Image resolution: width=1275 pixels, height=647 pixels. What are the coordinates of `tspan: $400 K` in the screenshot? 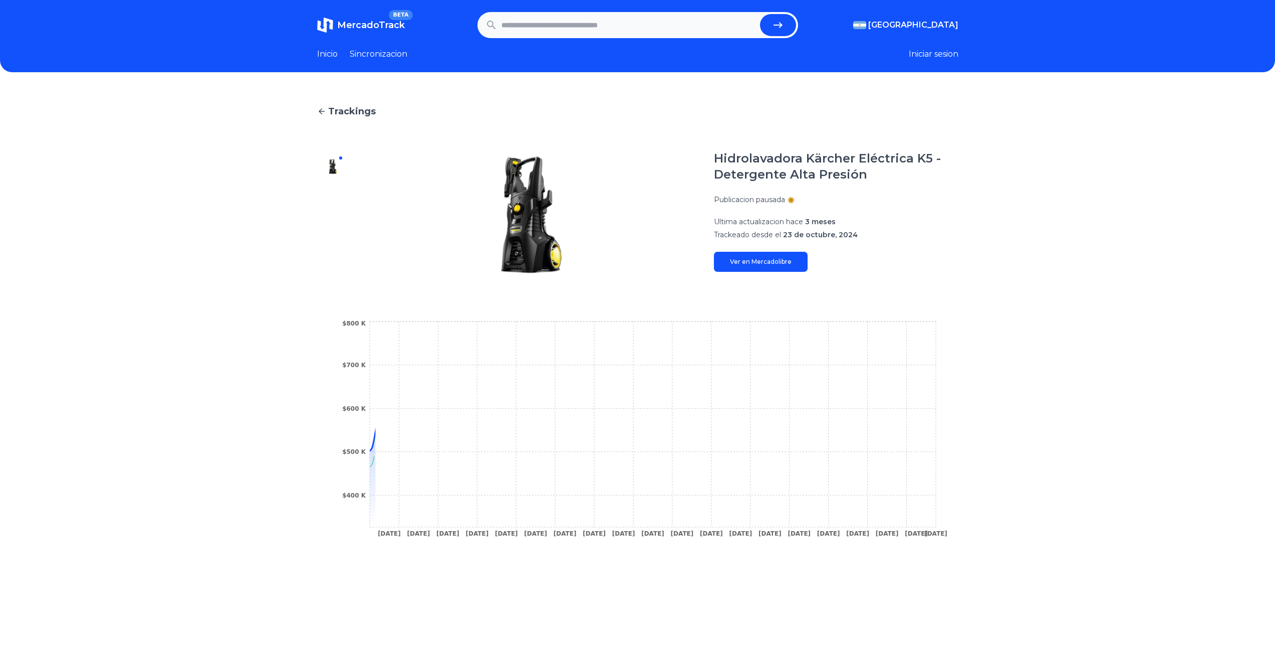 It's located at (354, 495).